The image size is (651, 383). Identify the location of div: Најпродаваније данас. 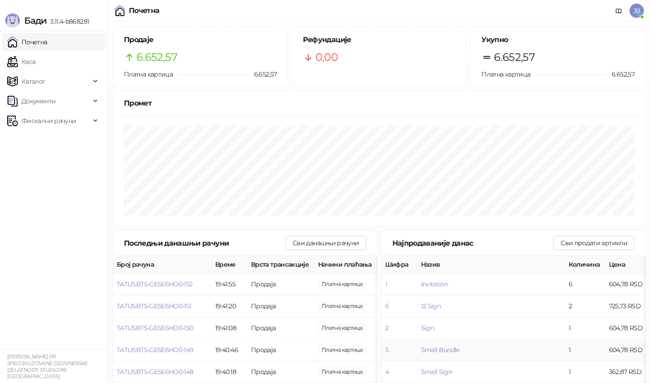
(473, 243).